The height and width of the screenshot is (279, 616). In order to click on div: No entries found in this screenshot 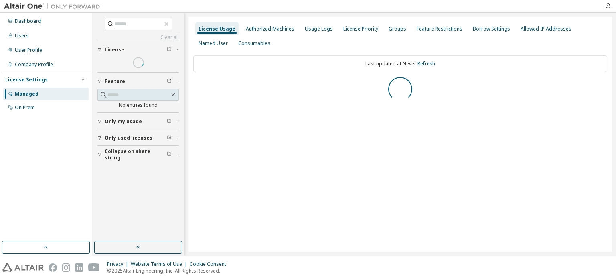, I will do `click(138, 105)`.